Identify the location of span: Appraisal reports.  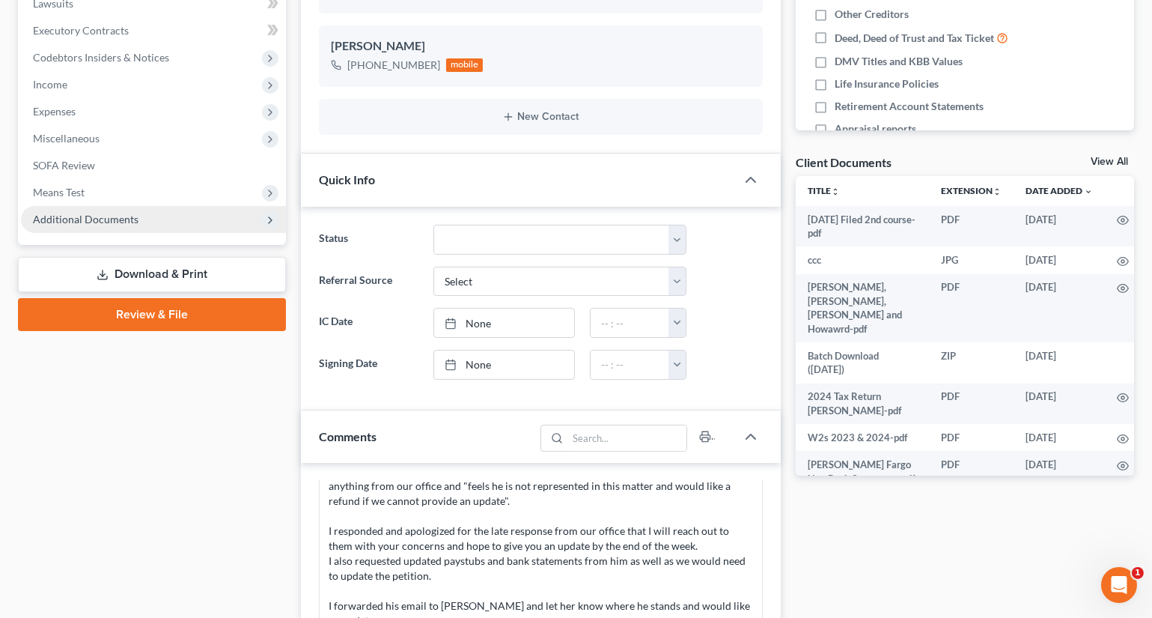
(875, 129).